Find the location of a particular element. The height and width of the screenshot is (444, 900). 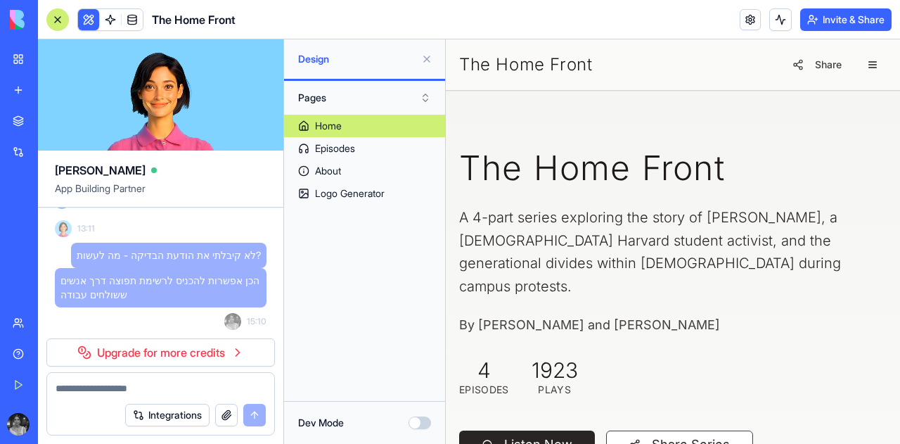

button: Pages is located at coordinates (364, 98).